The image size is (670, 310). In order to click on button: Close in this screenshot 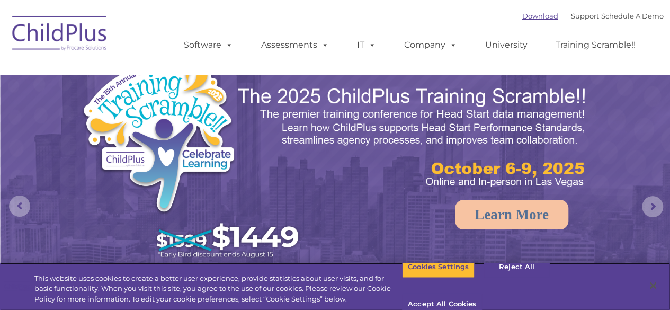, I will do `click(653, 286)`.